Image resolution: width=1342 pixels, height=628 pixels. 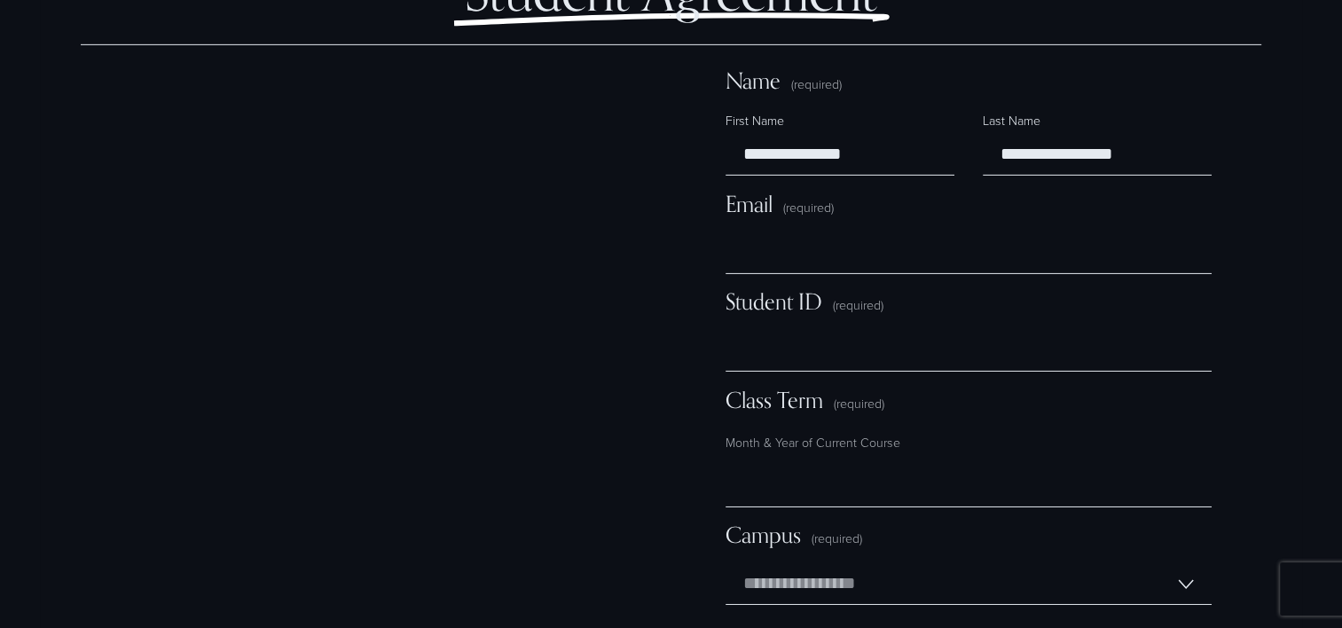 What do you see at coordinates (749, 204) in the screenshot?
I see `span: Email` at bounding box center [749, 204].